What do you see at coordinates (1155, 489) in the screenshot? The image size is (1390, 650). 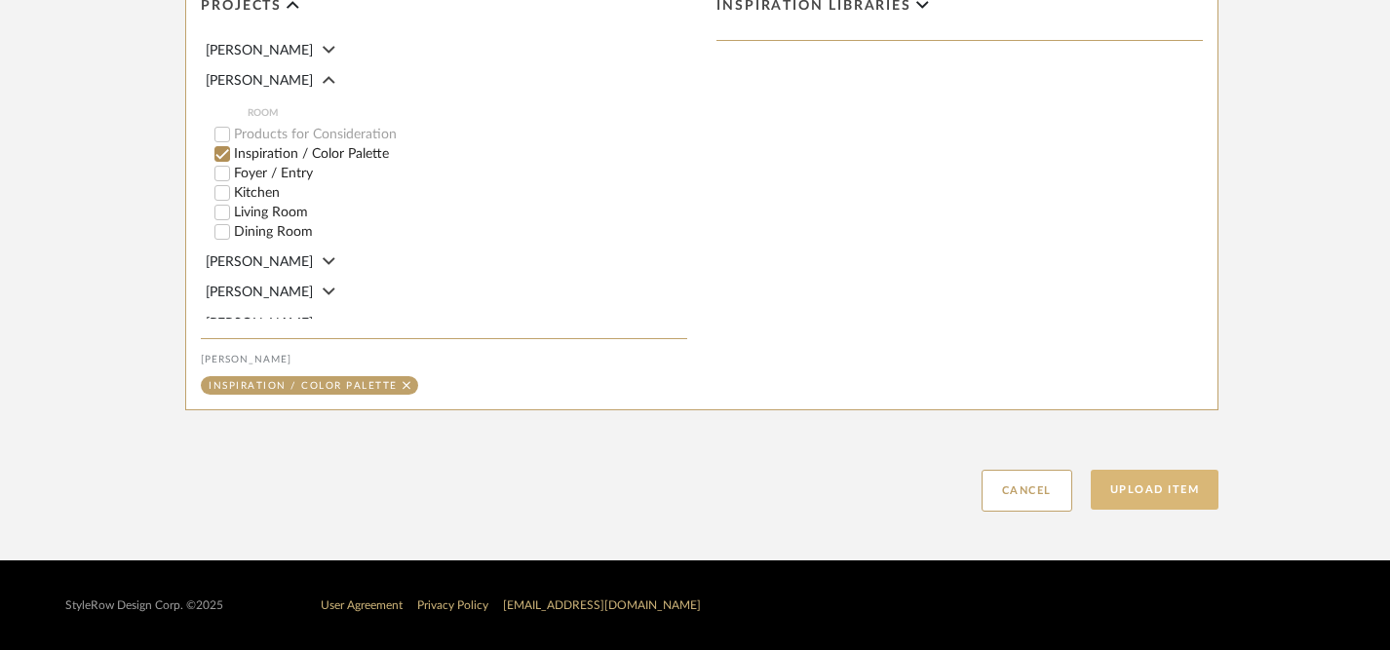 I see `button: Upload Item` at bounding box center [1155, 489].